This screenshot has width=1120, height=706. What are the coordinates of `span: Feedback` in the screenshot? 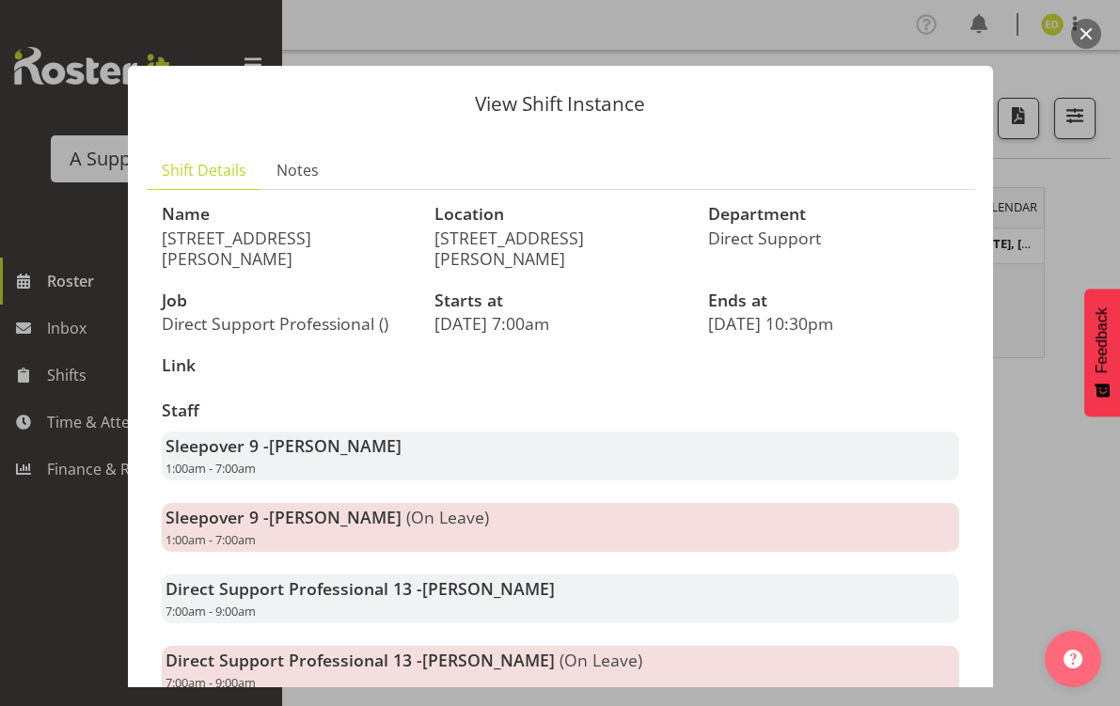 It's located at (1103, 341).